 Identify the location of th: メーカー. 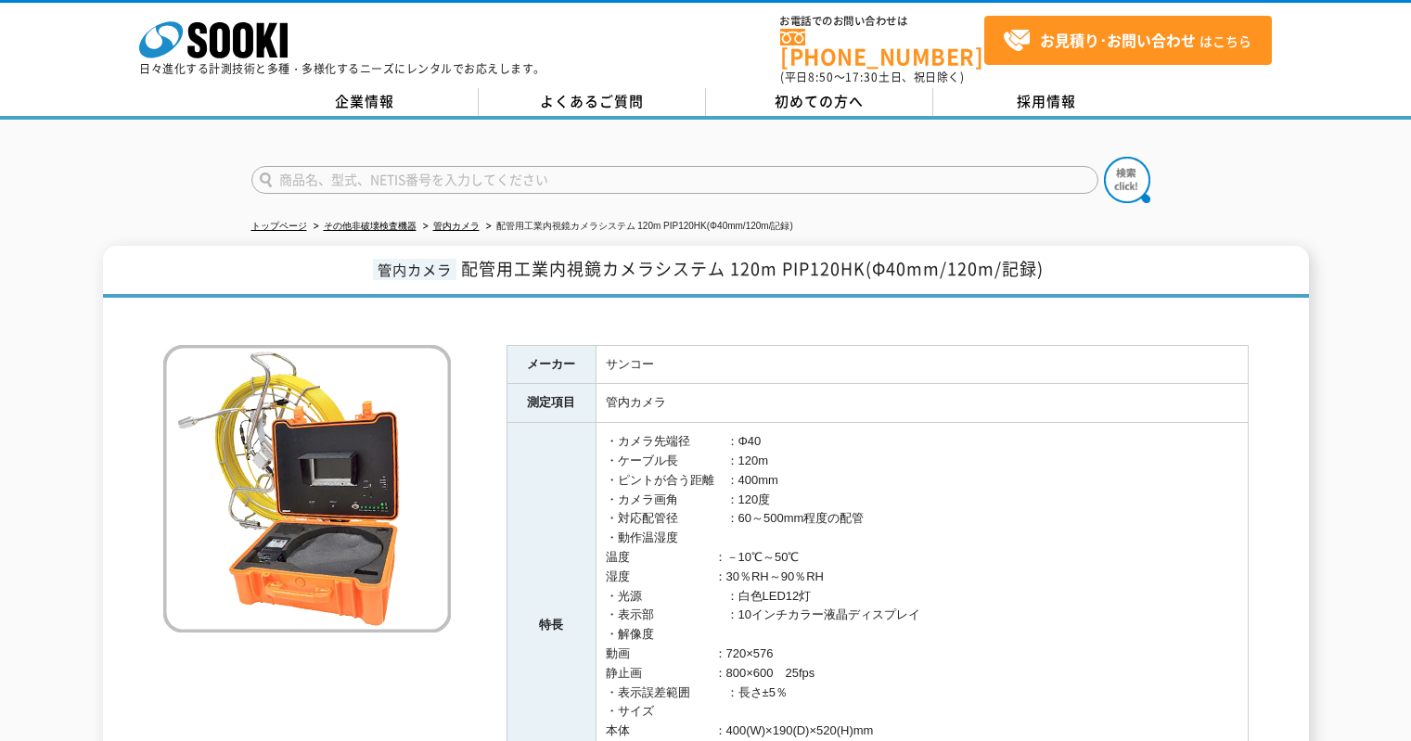
(551, 365).